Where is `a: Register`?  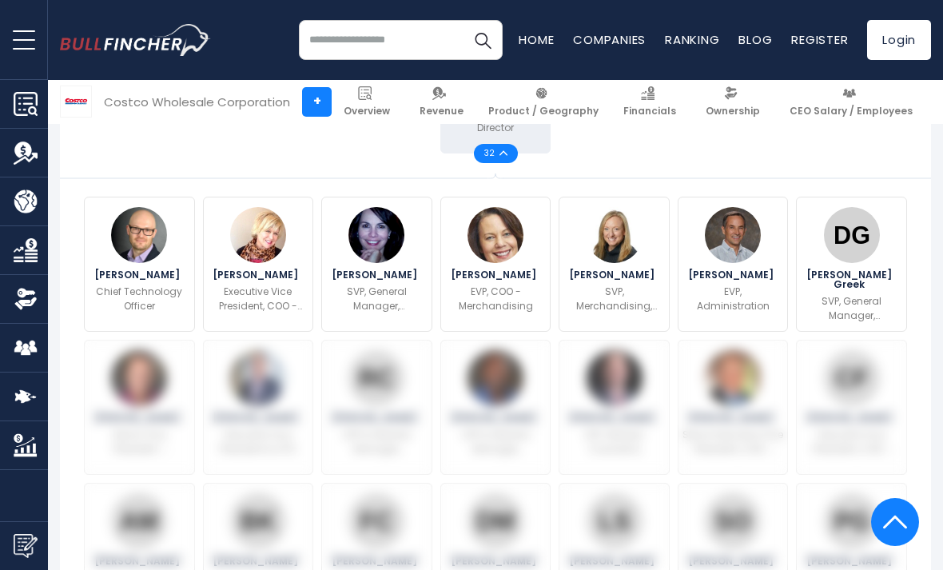
a: Register is located at coordinates (819, 39).